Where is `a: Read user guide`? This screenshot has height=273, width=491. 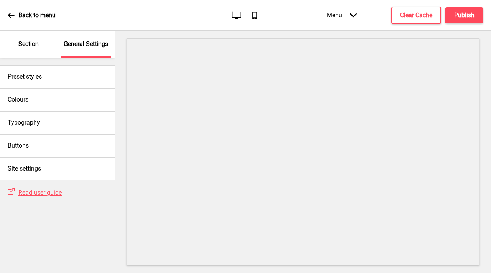 a: Read user guide is located at coordinates (38, 193).